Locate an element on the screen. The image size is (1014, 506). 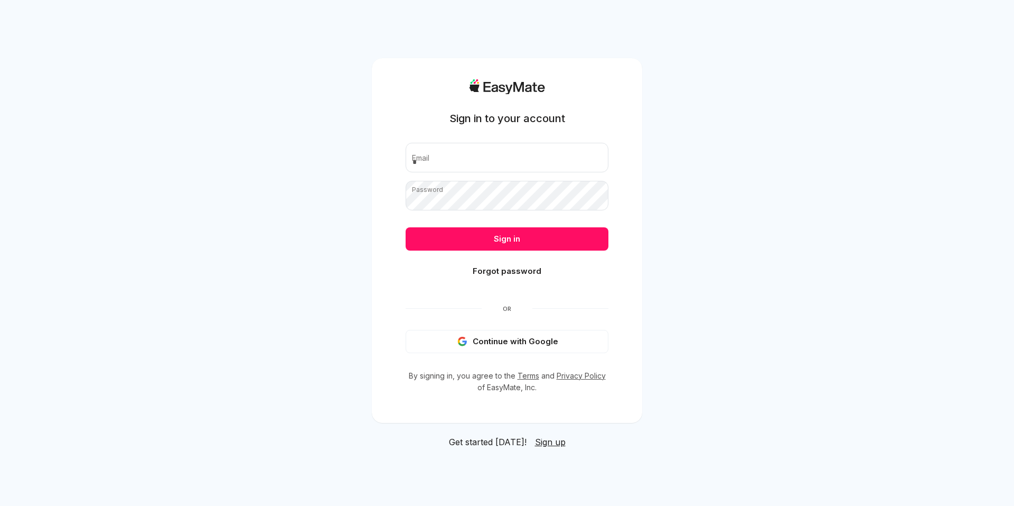
button: Forgot password is located at coordinates (507, 271).